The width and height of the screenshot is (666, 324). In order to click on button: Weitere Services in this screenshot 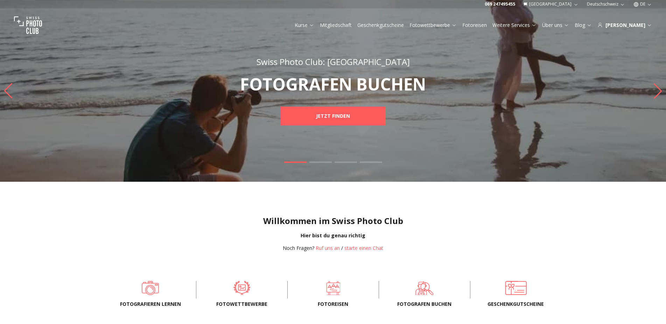, I will do `click(514, 25)`.